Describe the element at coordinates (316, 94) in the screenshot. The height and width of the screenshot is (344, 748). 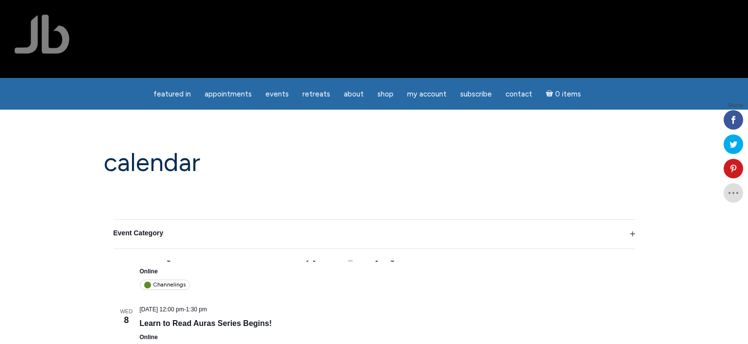
I see `span: Retreats` at that location.